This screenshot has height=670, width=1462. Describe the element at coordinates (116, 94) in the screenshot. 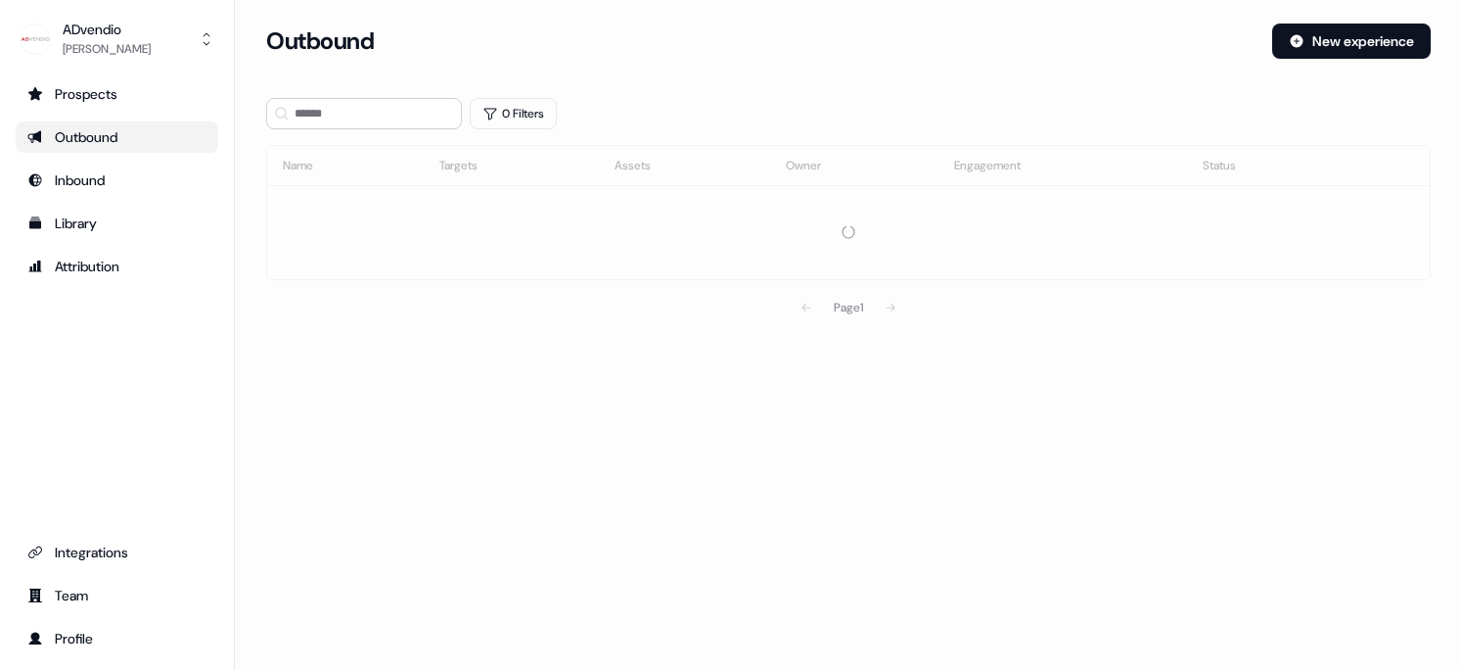

I see `a: Go to prospects` at that location.